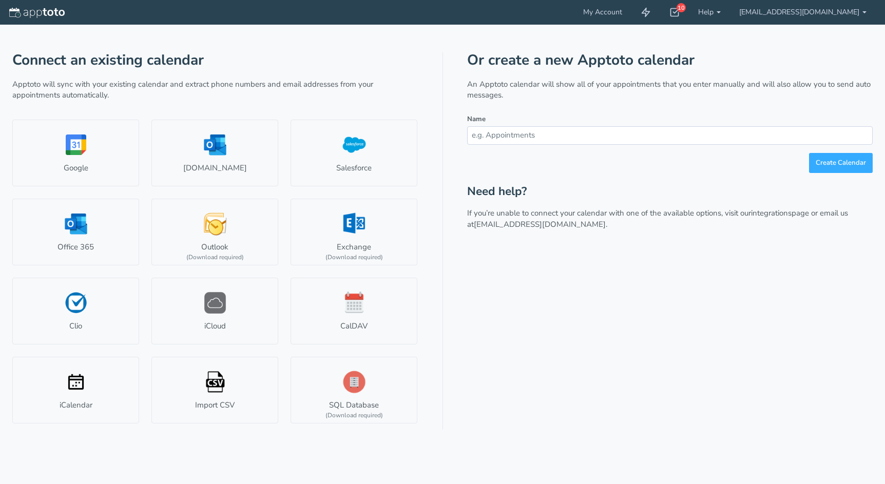 The image size is (885, 484). Describe the element at coordinates (75, 311) in the screenshot. I see `a: Clio` at that location.